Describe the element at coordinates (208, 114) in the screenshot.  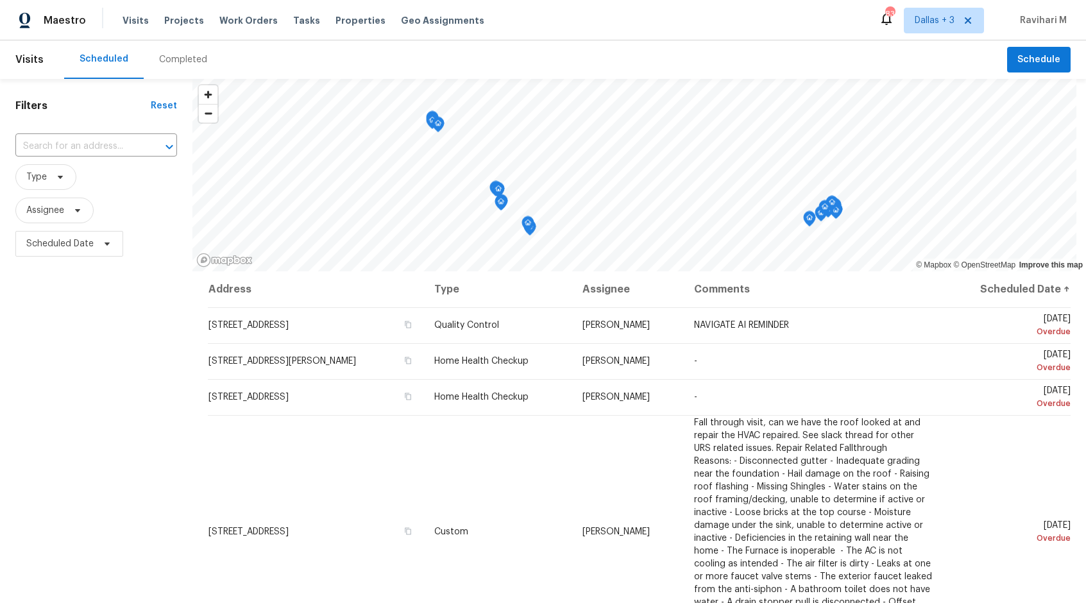
I see `span: Zoom out` at that location.